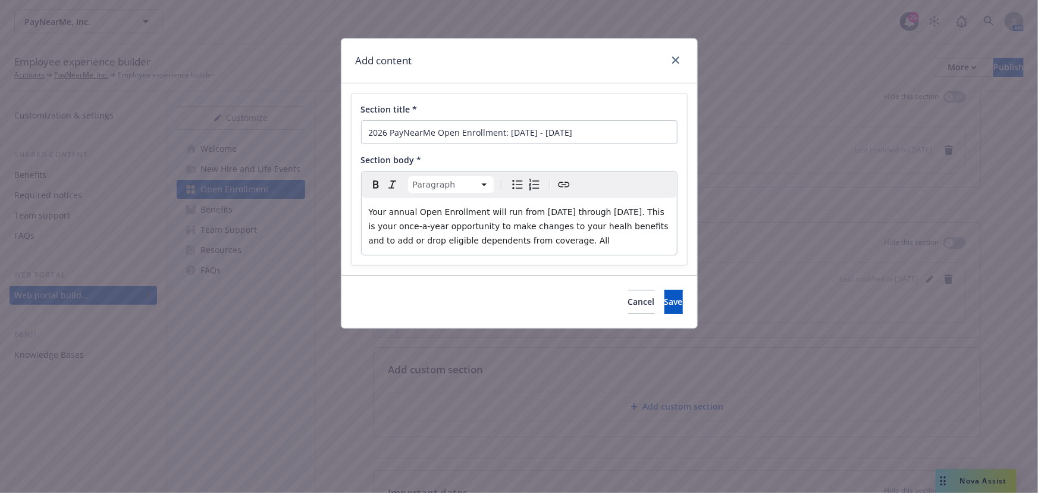 This screenshot has height=493, width=1038. I want to click on div: editable markdown, so click(519, 226).